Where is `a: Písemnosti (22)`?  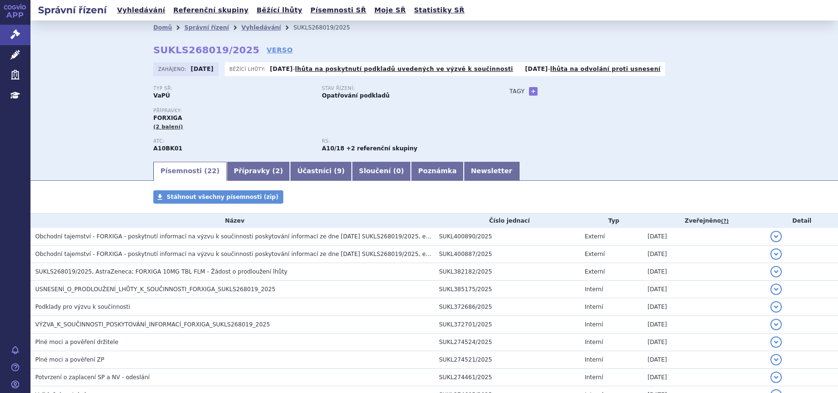 a: Písemnosti (22) is located at coordinates (190, 171).